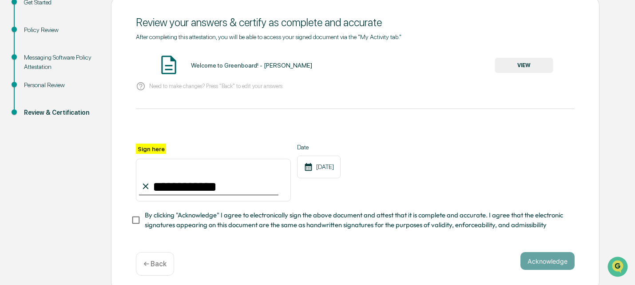 The image size is (635, 285). Describe the element at coordinates (60, 30) in the screenshot. I see `div: Policy Review` at that location.